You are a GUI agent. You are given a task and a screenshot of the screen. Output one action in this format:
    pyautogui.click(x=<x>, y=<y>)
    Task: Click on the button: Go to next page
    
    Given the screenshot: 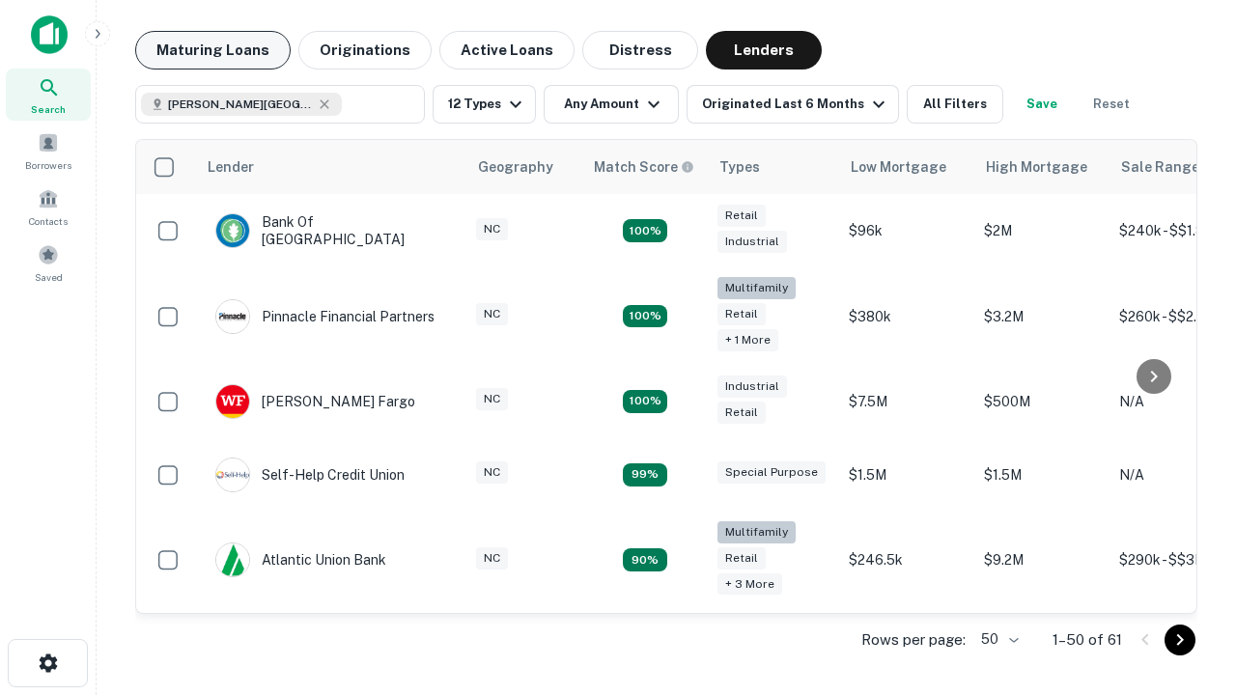 What is the action you would take?
    pyautogui.click(x=1180, y=640)
    